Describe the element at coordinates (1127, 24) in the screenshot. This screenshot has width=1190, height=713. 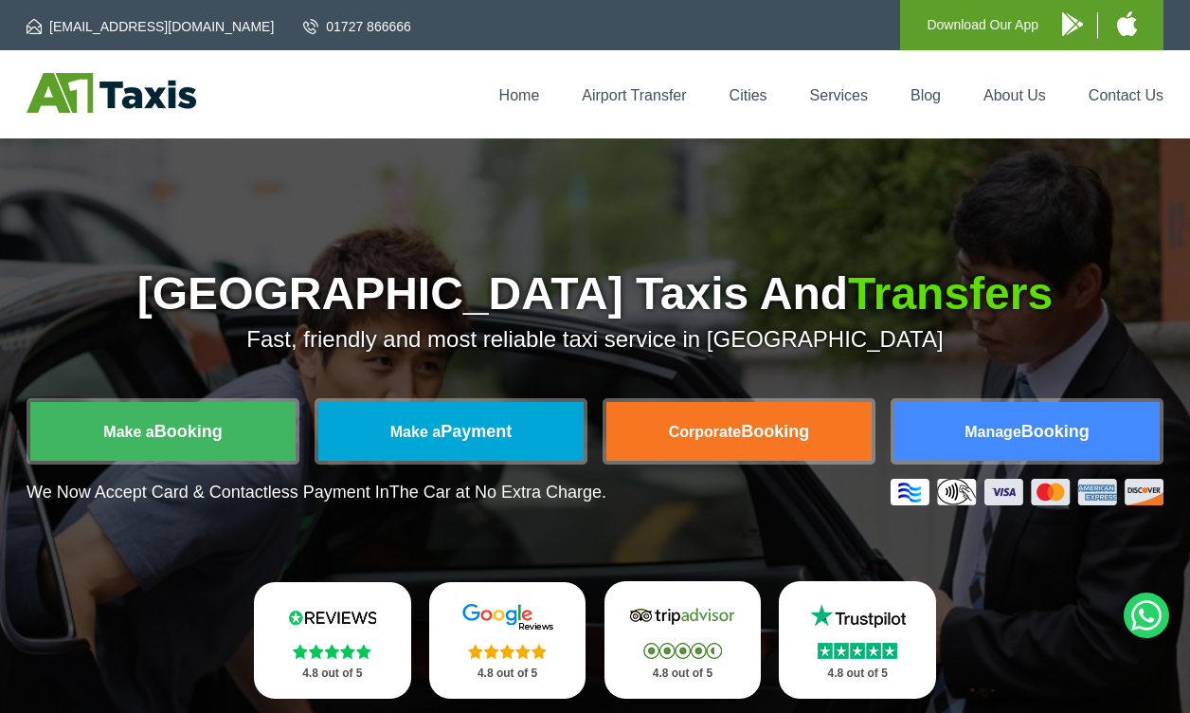
I see `img: A1 Taxis iPhone App` at that location.